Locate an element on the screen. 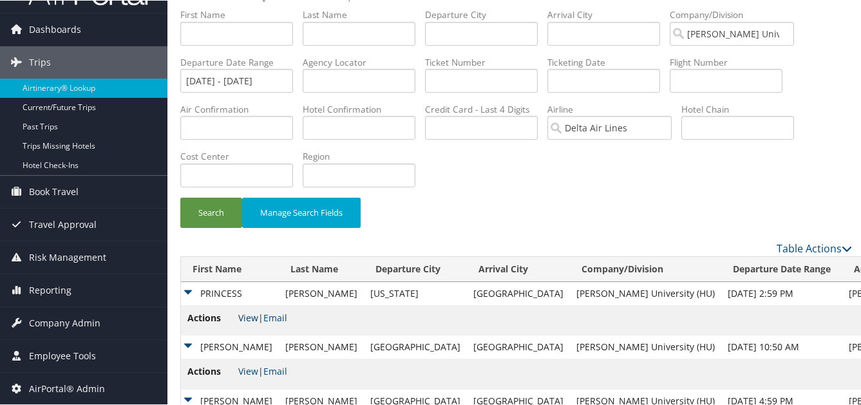 Image resolution: width=861 pixels, height=405 pixels. a: Table Actions is located at coordinates (814, 248).